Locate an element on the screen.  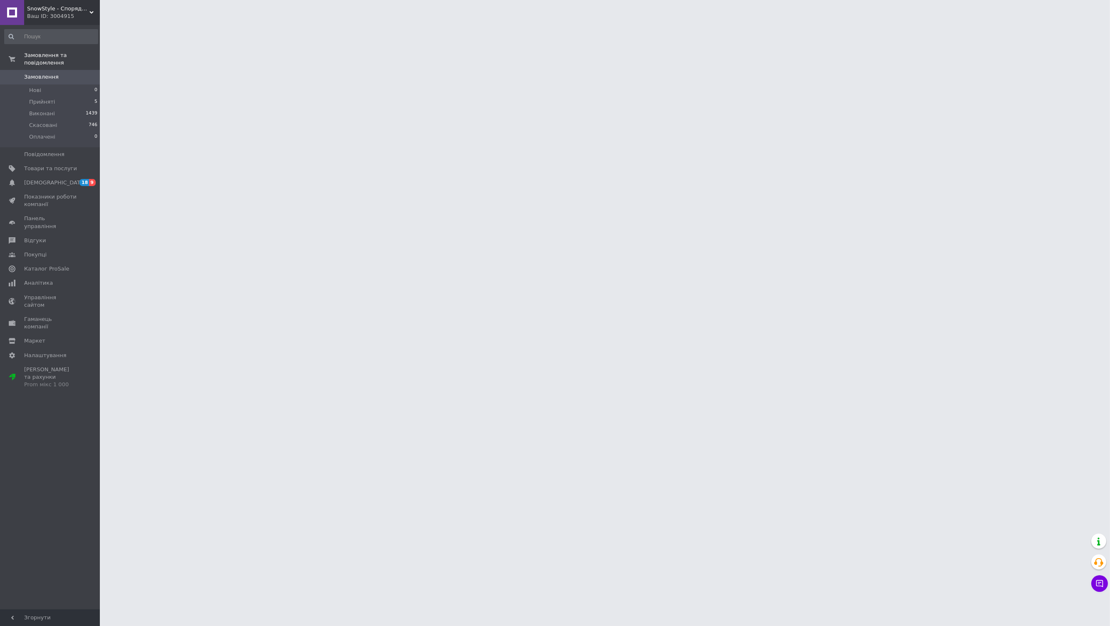
span: Замовлення та повідомлення is located at coordinates (62, 59).